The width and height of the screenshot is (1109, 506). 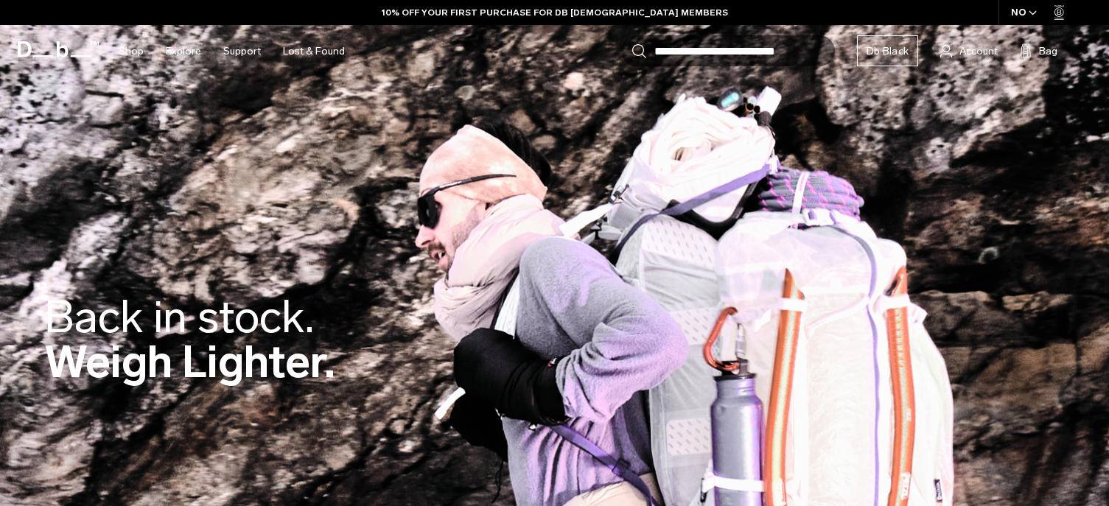 What do you see at coordinates (887, 51) in the screenshot?
I see `a: Db Black` at bounding box center [887, 51].